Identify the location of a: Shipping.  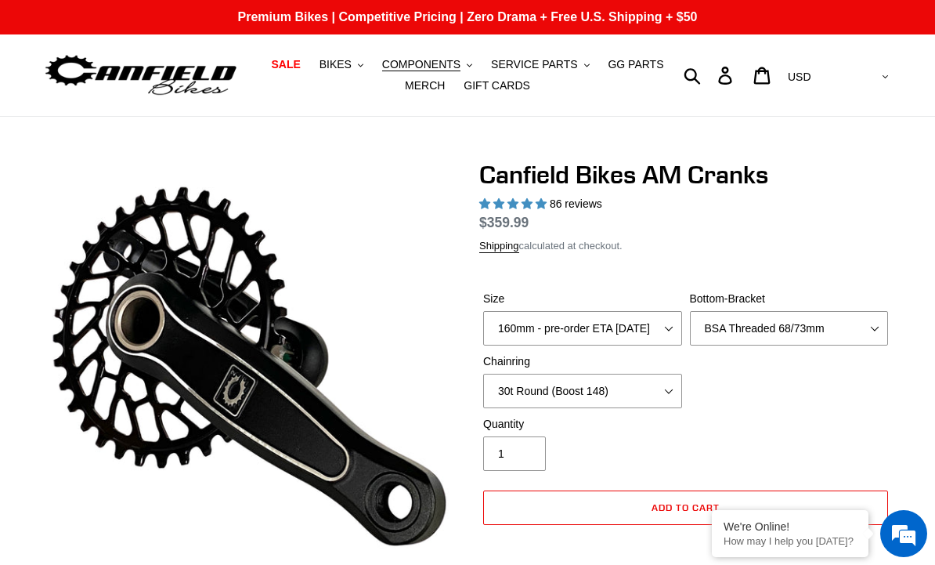
(499, 246).